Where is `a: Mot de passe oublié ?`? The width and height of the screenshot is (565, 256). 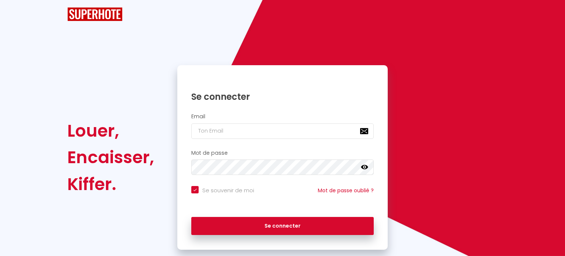
a: Mot de passe oublié ? is located at coordinates (346, 190).